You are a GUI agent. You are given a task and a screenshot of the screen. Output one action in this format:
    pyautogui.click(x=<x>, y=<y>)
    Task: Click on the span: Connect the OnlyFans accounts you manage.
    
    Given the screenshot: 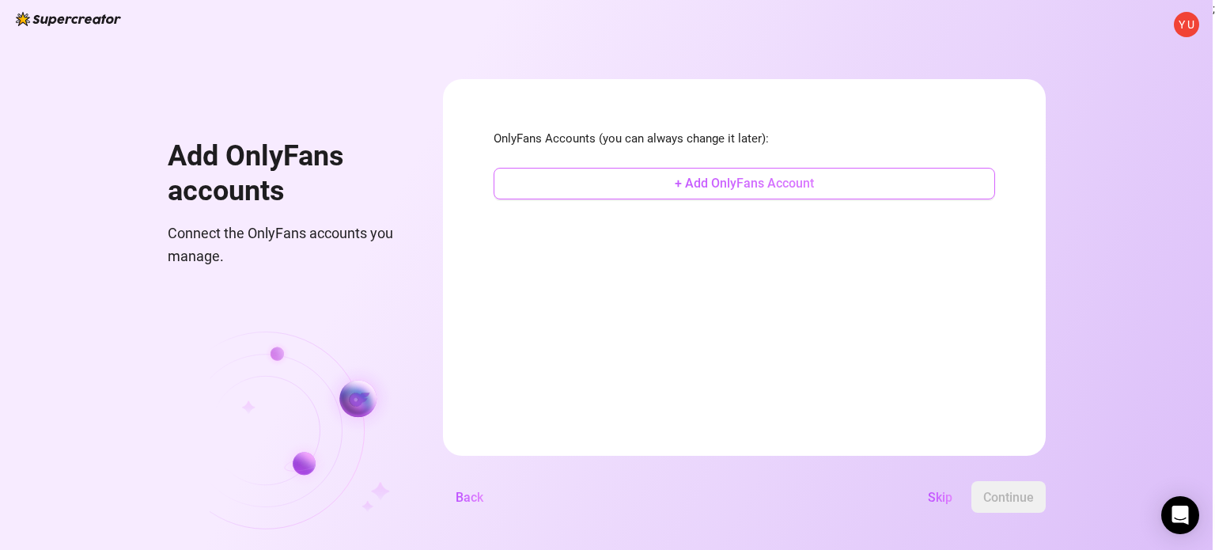 What is the action you would take?
    pyautogui.click(x=286, y=244)
    